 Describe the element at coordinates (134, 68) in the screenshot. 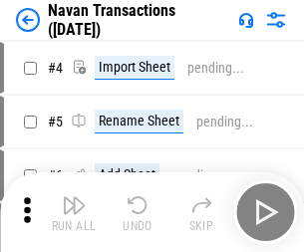

I see `div: Import Sheet` at that location.